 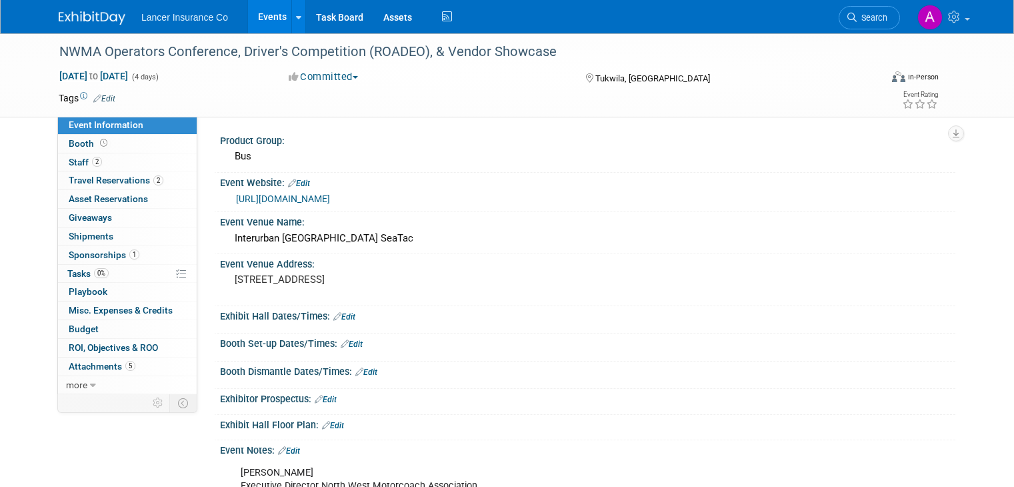 I want to click on span: 0%, so click(x=101, y=273).